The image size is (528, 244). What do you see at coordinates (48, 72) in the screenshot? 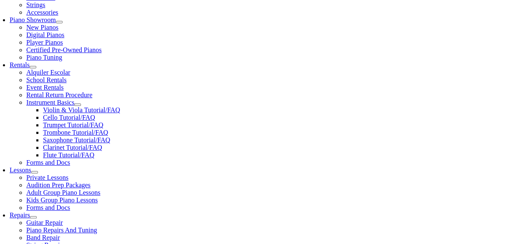
I see `a: Alquiler Escolar` at bounding box center [48, 72].